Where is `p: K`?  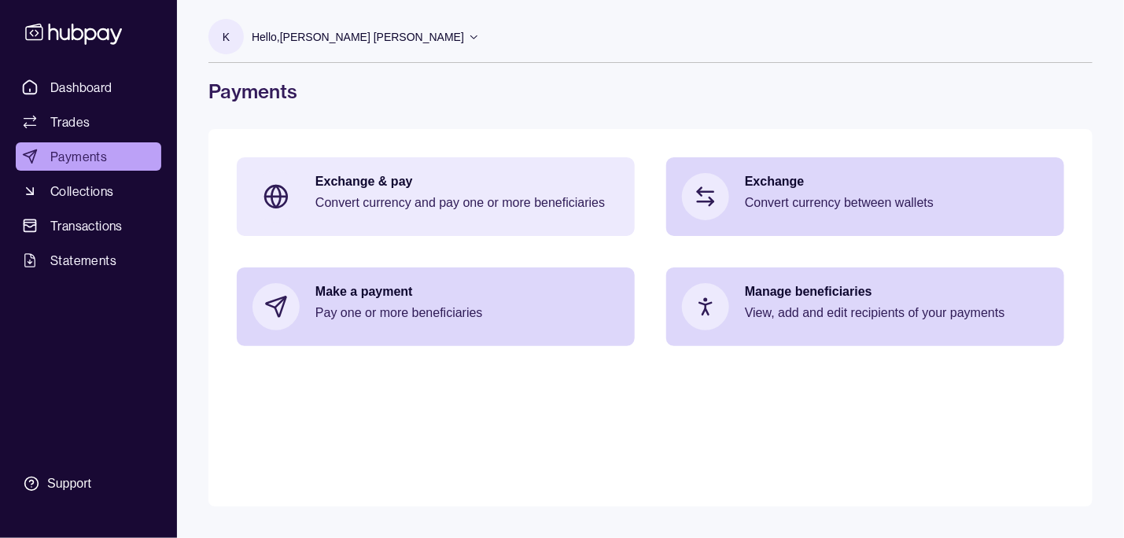
p: K is located at coordinates (226, 37).